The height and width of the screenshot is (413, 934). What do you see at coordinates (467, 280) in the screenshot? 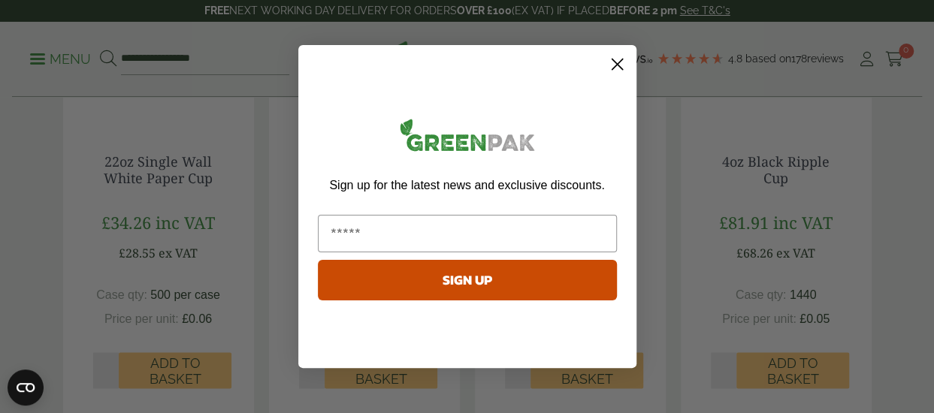
I see `button: SIGN UP` at bounding box center [467, 280].